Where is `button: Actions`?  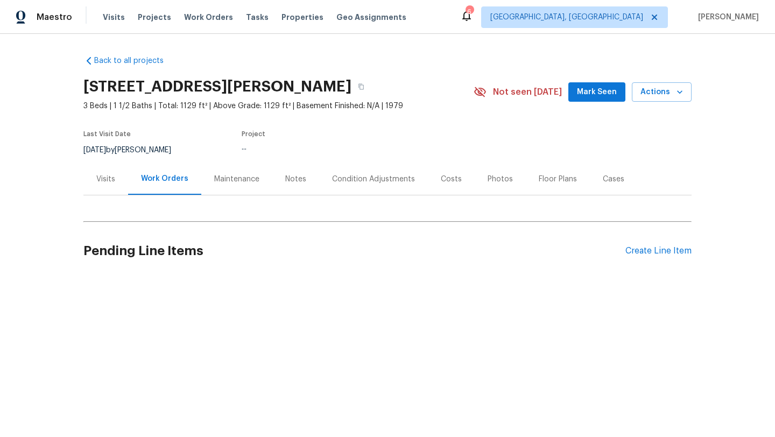 button: Actions is located at coordinates (662, 92).